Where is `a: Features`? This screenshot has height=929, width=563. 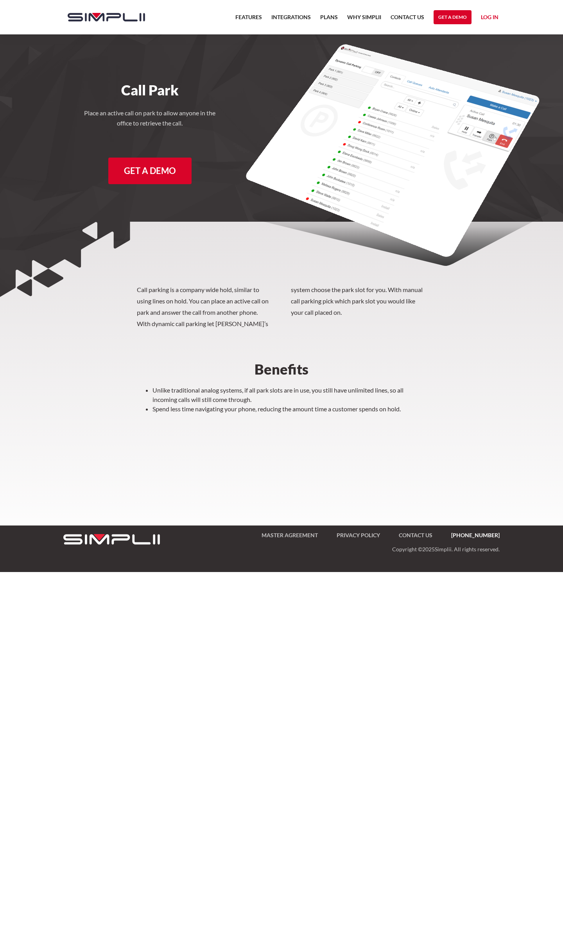
a: Features is located at coordinates (249, 20).